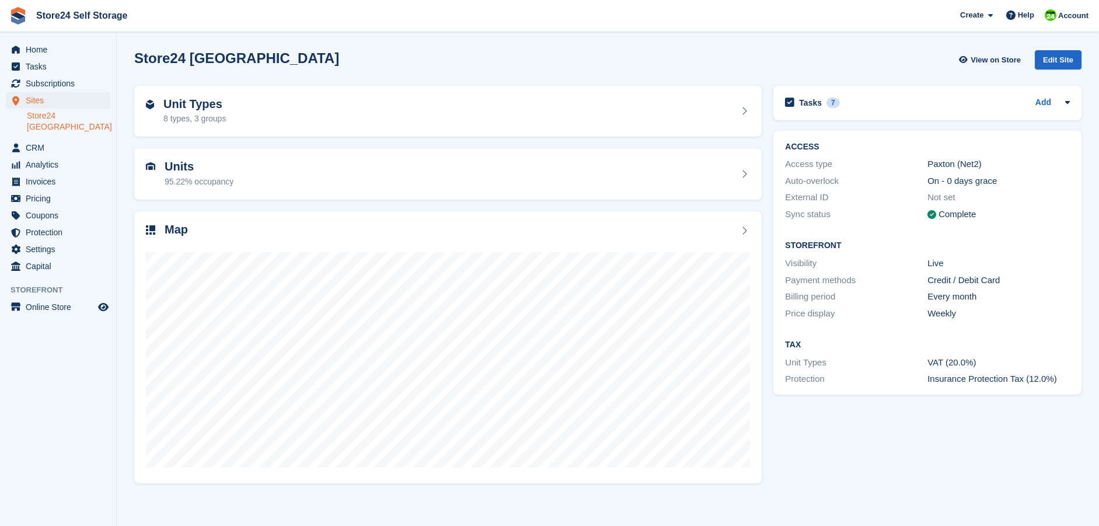  I want to click on div: Protection, so click(856, 379).